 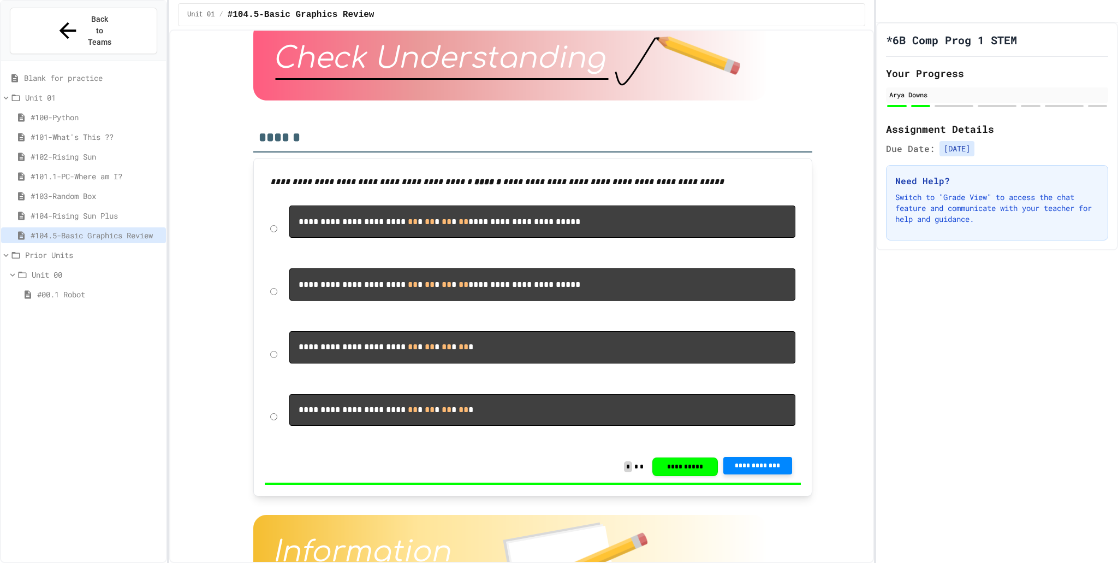 I want to click on h2: Your Progress, so click(x=997, y=73).